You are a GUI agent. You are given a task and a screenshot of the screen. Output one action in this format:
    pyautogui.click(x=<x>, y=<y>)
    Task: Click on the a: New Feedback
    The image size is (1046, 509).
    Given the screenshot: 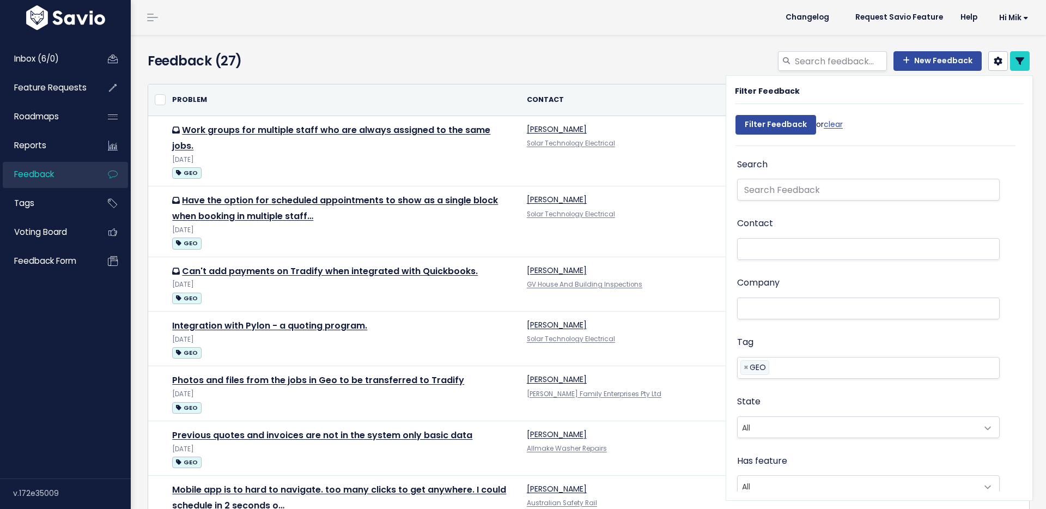 What is the action you would take?
    pyautogui.click(x=938, y=61)
    